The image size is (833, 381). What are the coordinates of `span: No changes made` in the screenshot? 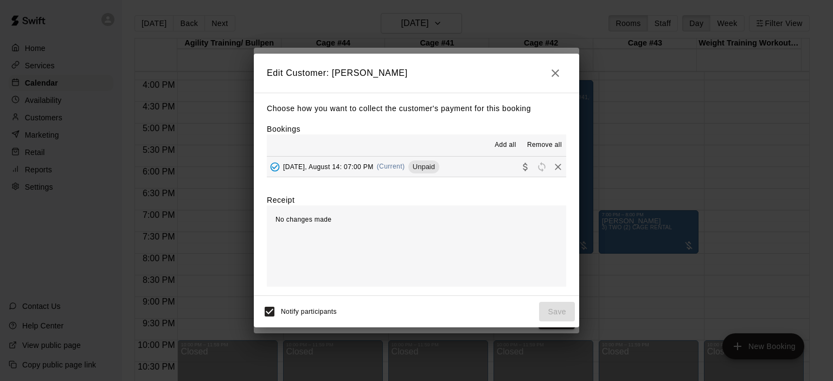 It's located at (303, 220).